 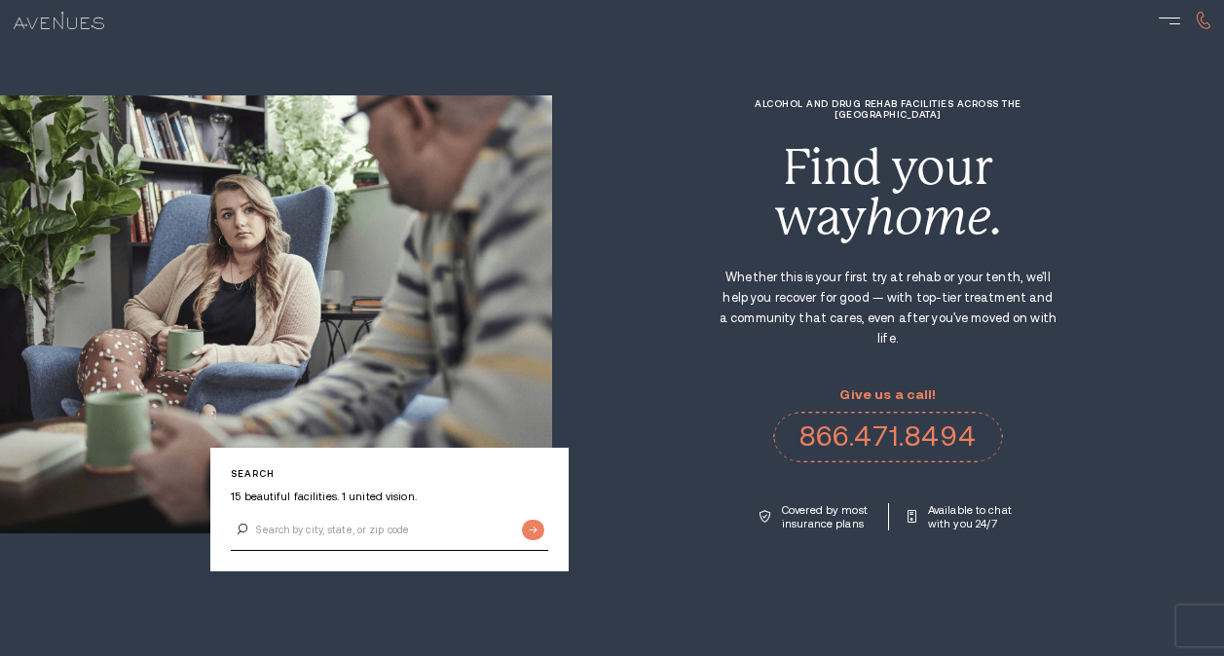 I want to click on a: Available to chat with you 24/7, so click(x=962, y=517).